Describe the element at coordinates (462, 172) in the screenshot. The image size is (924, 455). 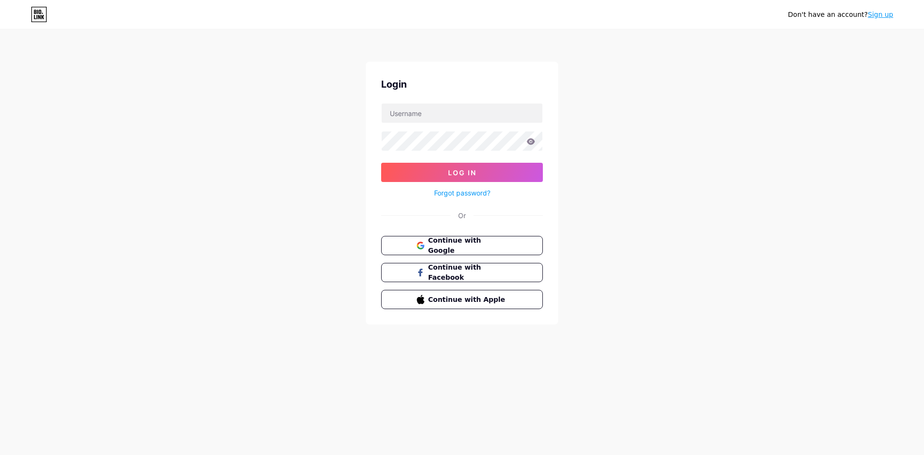
I see `button: Log In` at that location.